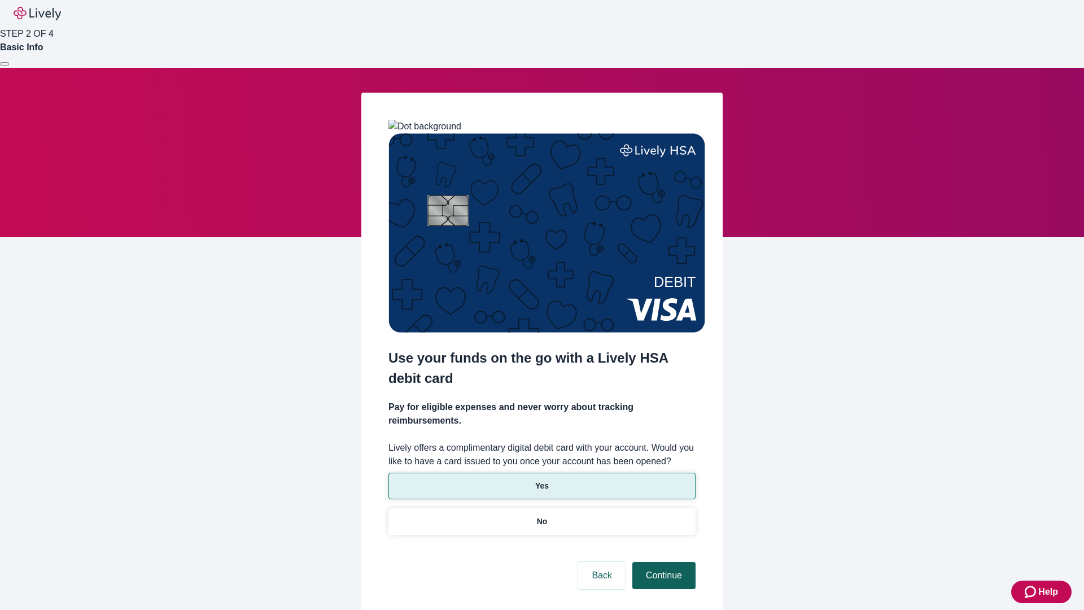 This screenshot has width=1084, height=610. What do you see at coordinates (542, 521) in the screenshot?
I see `button: No` at bounding box center [542, 521].